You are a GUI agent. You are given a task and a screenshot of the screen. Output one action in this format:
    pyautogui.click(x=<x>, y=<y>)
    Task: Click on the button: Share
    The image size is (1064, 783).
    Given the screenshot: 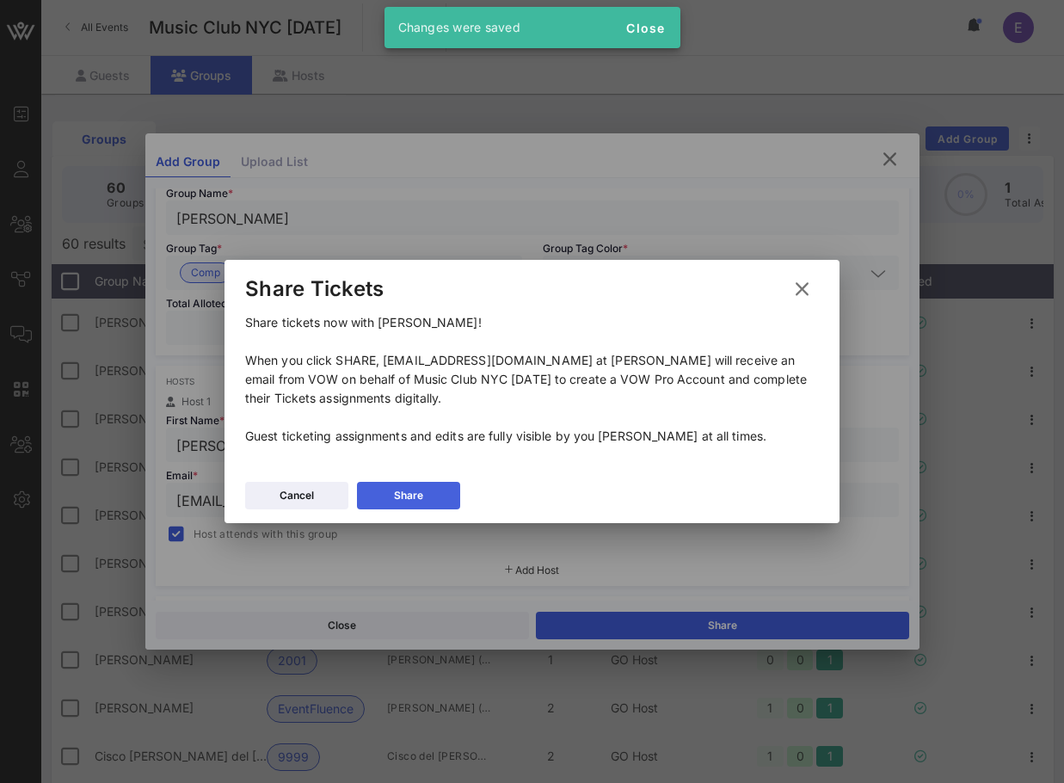 What is the action you would take?
    pyautogui.click(x=408, y=495)
    